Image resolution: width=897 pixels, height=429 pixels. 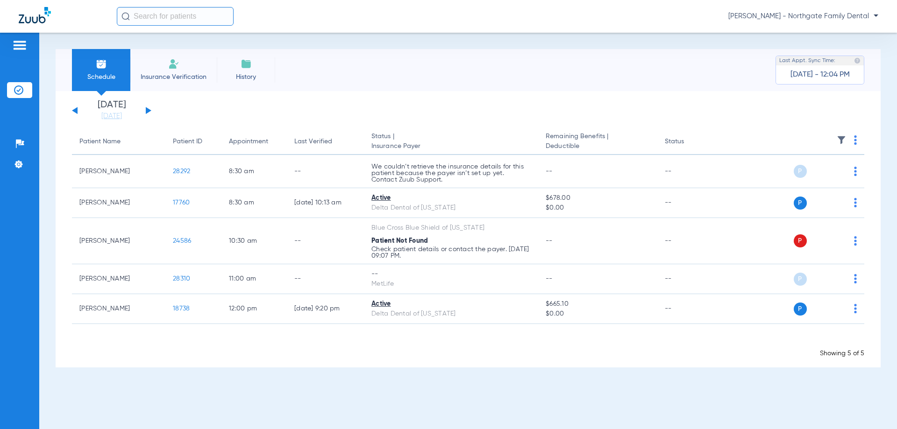 What do you see at coordinates (181, 203) in the screenshot?
I see `span: 17760` at bounding box center [181, 203].